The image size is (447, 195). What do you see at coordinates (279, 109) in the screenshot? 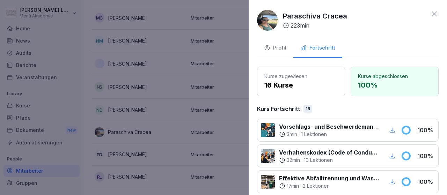
I see `p: Kurs Fortschritt` at bounding box center [279, 109].